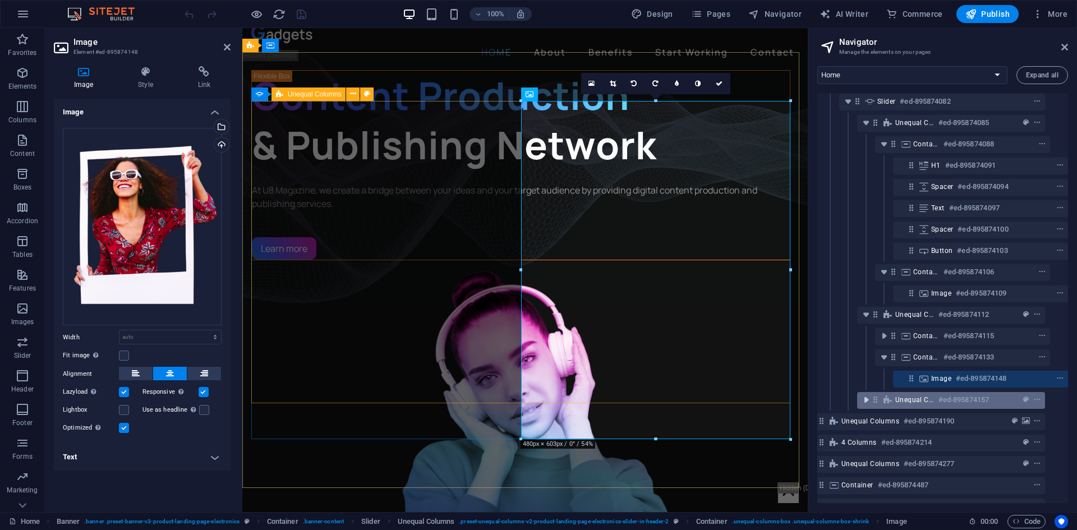 This screenshot has height=530, width=1077. What do you see at coordinates (256, 14) in the screenshot?
I see `button: Click here to leave preview mode and continue editing` at bounding box center [256, 14].